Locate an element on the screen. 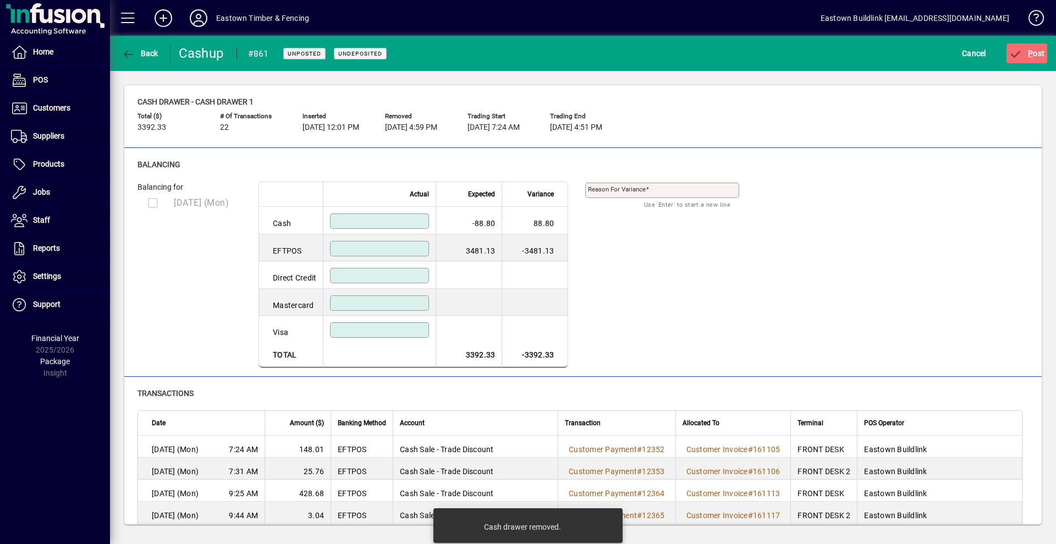 Image resolution: width=1056 pixels, height=544 pixels. td: -3392.33 is located at coordinates (534, 355).